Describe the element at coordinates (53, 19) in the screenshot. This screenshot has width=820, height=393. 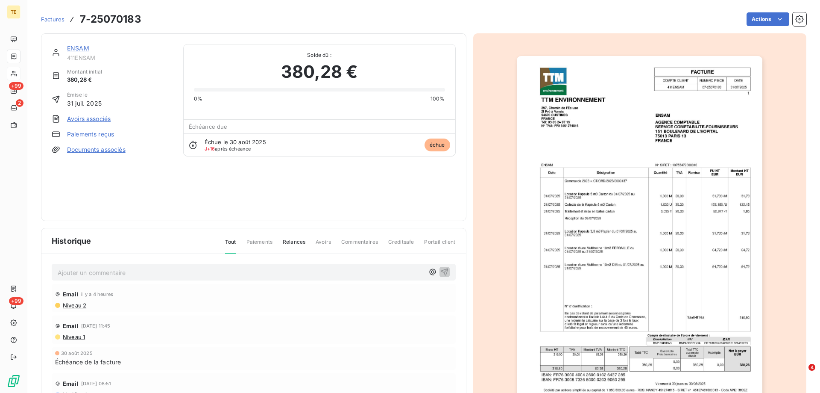
I see `a: Factures` at that location.